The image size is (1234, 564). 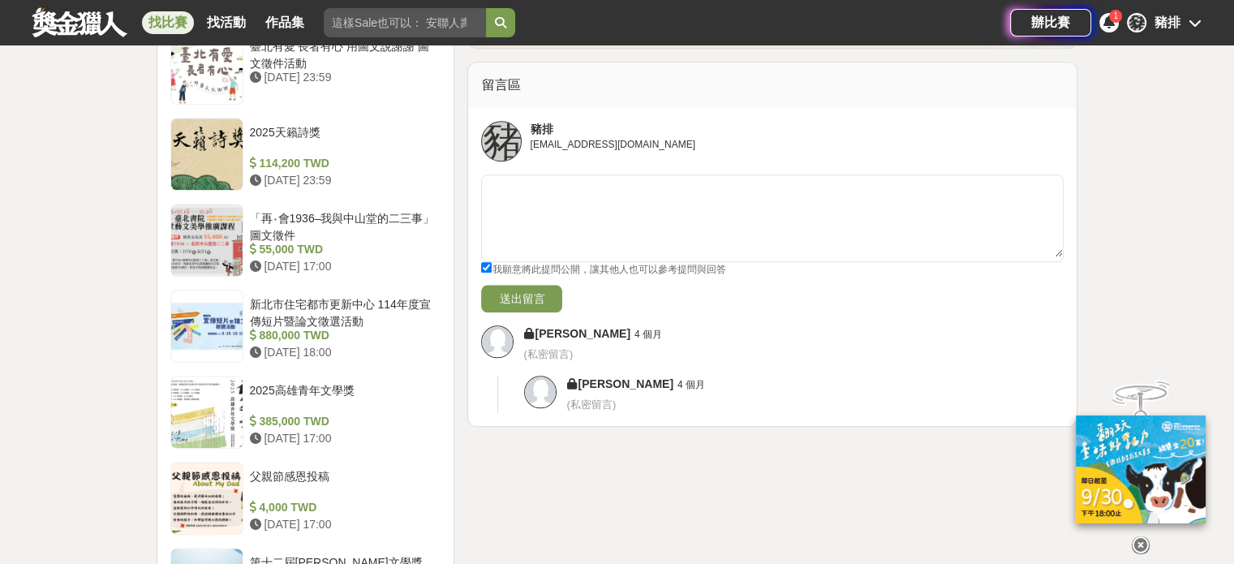 What do you see at coordinates (342, 163) in the screenshot?
I see `div: 114,200 TWD` at bounding box center [342, 163].